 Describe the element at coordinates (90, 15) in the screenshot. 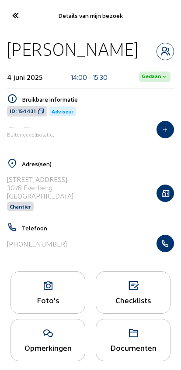

I see `div: Details van mijn bezoek` at that location.